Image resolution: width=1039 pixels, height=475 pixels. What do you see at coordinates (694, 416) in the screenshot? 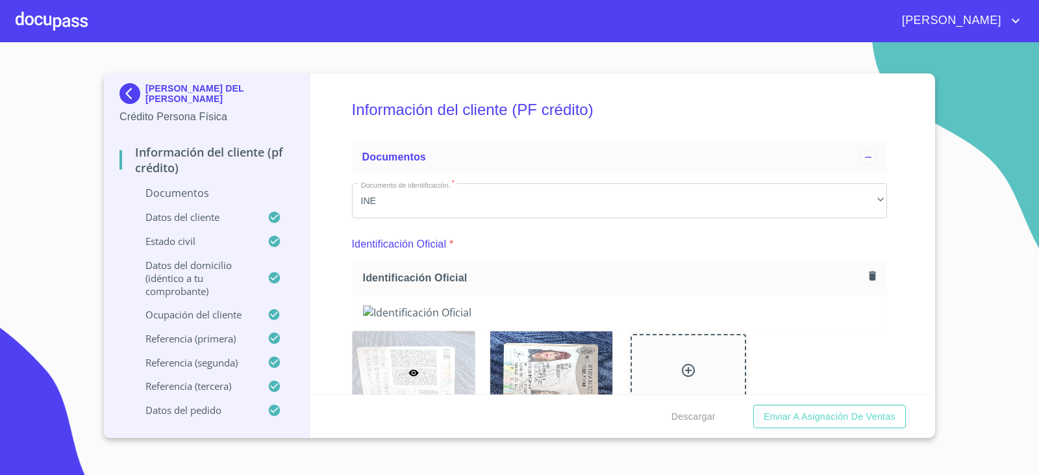
I see `span: Descargar` at bounding box center [694, 416].